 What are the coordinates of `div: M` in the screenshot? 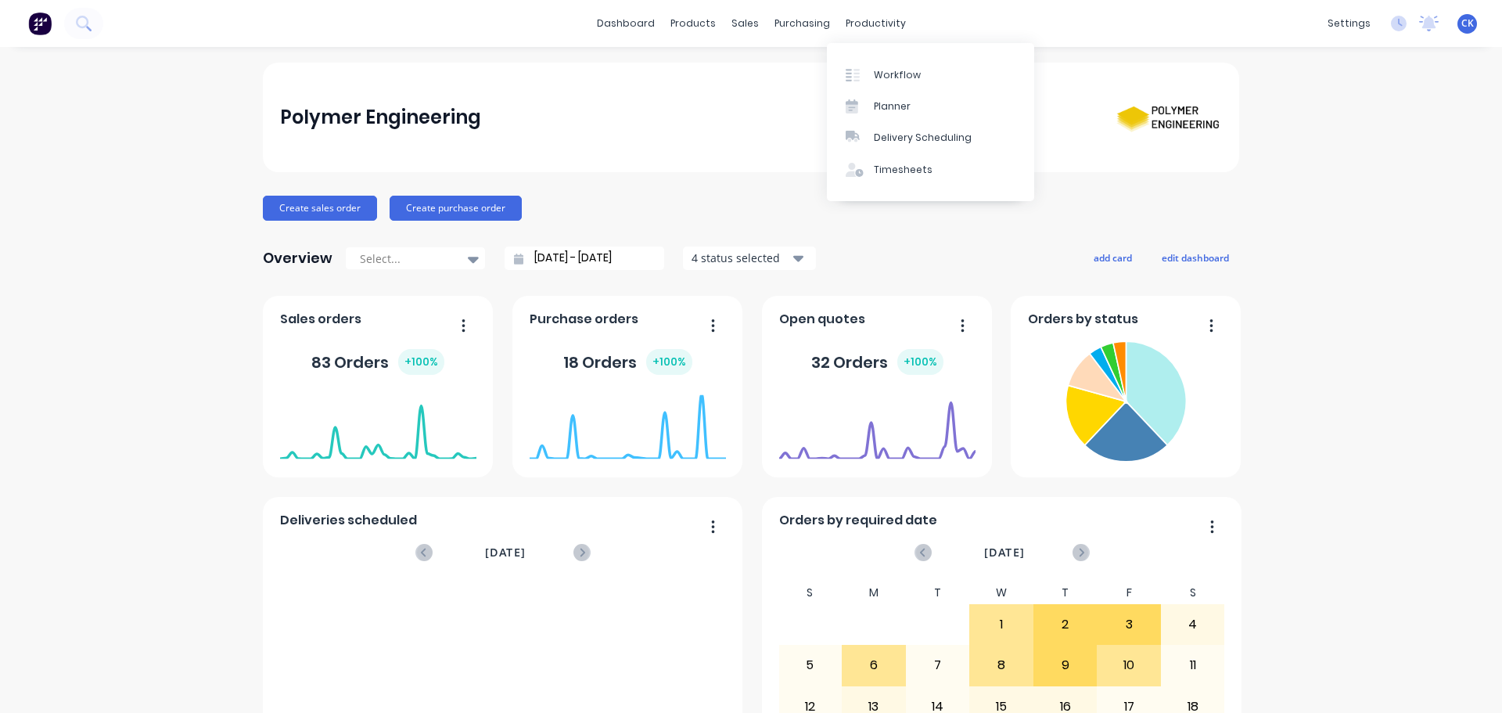 It's located at (874, 592).